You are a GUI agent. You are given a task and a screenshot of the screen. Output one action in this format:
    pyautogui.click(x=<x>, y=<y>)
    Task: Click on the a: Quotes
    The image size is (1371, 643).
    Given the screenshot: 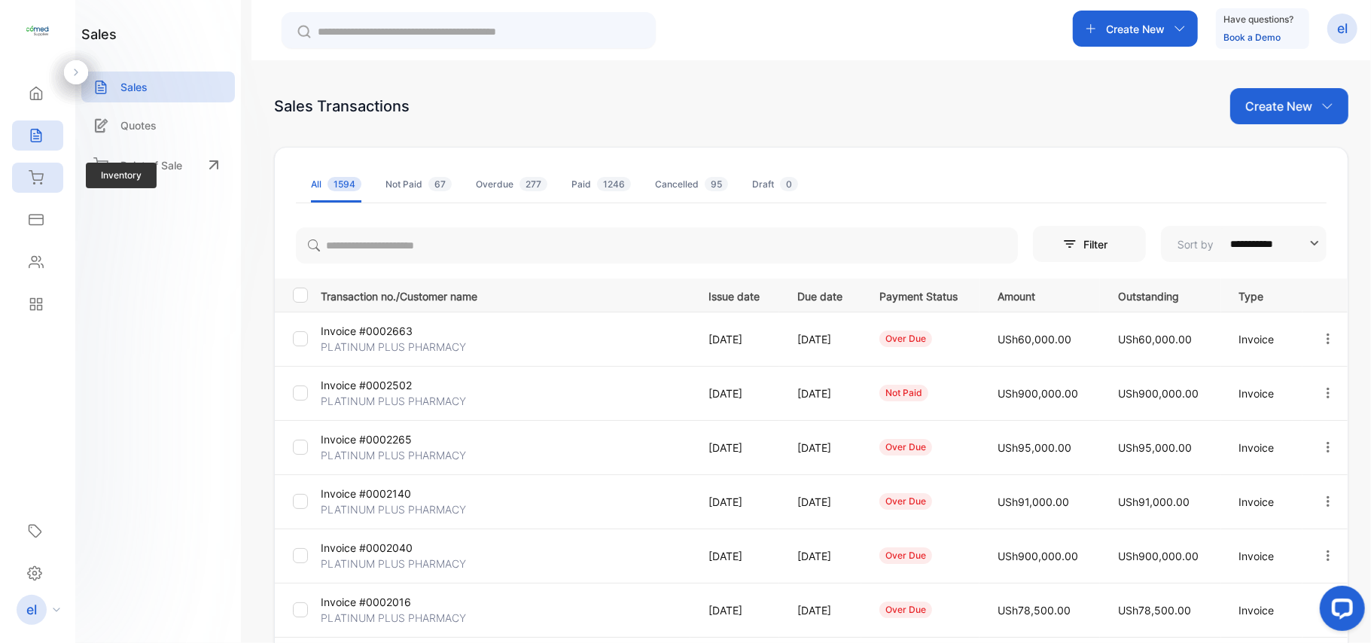 What is the action you would take?
    pyautogui.click(x=158, y=125)
    